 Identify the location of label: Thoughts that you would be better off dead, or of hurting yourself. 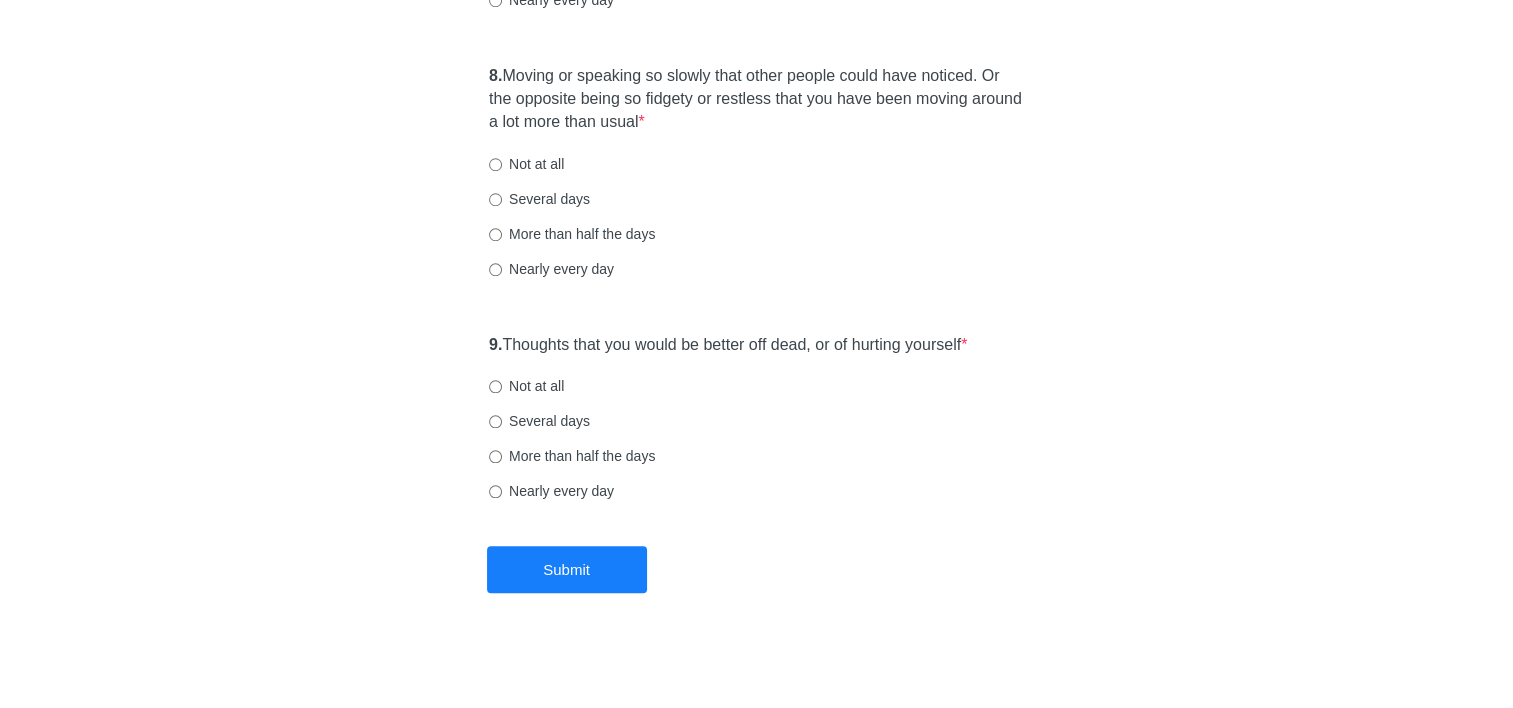
(728, 345).